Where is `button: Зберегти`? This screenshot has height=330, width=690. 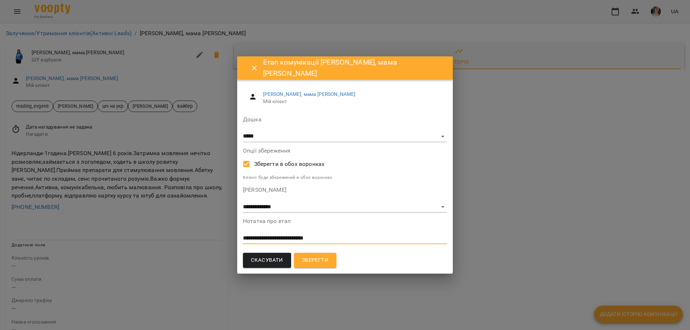
button: Зберегти is located at coordinates (315, 260).